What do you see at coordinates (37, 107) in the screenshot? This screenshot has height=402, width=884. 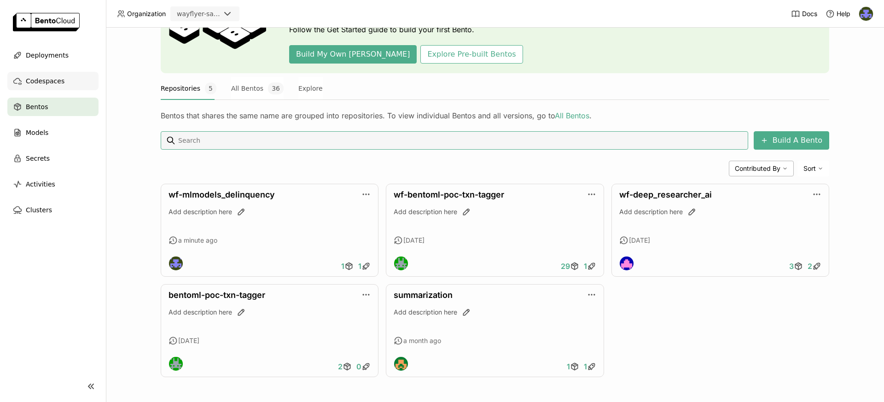 I see `span: Bentos` at bounding box center [37, 107].